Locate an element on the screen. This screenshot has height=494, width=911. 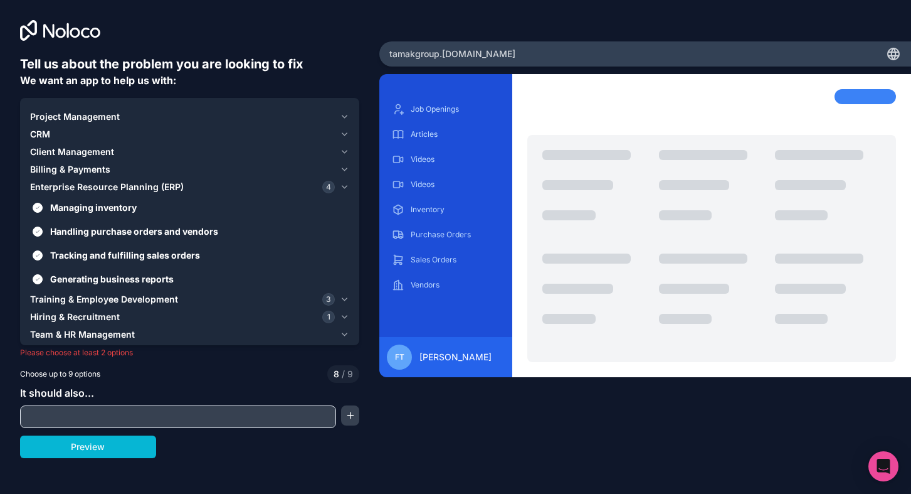
span: Project Management is located at coordinates (75, 117).